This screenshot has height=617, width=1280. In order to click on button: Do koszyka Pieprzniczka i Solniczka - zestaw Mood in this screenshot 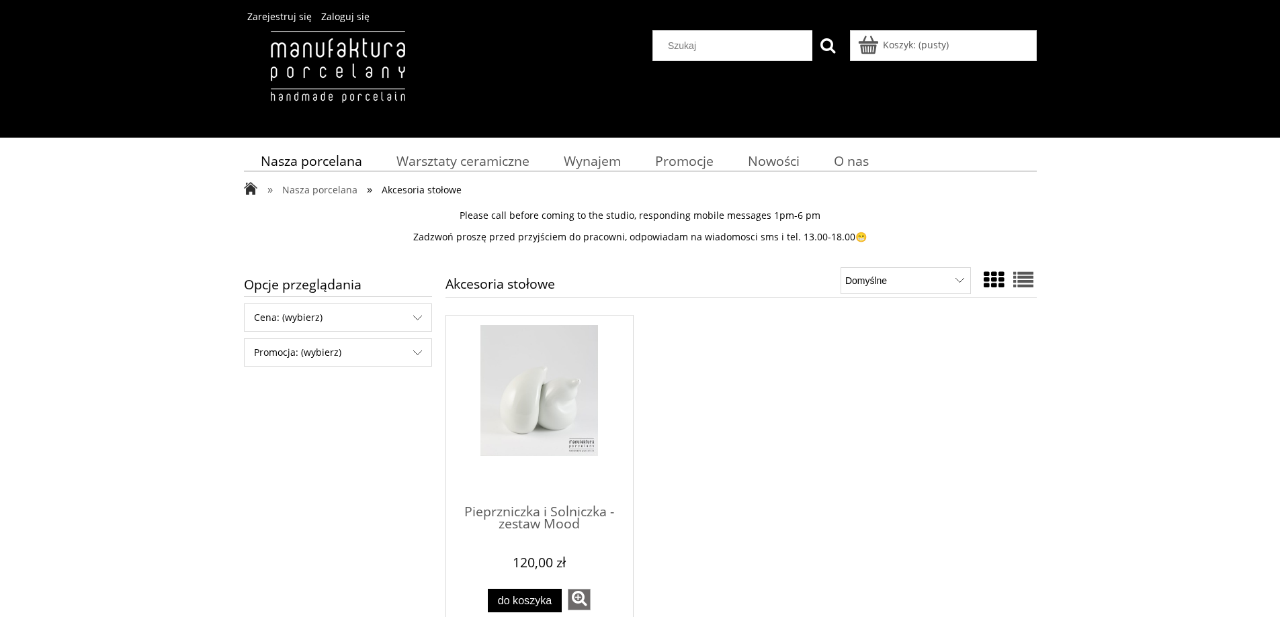, I will do `click(525, 601)`.